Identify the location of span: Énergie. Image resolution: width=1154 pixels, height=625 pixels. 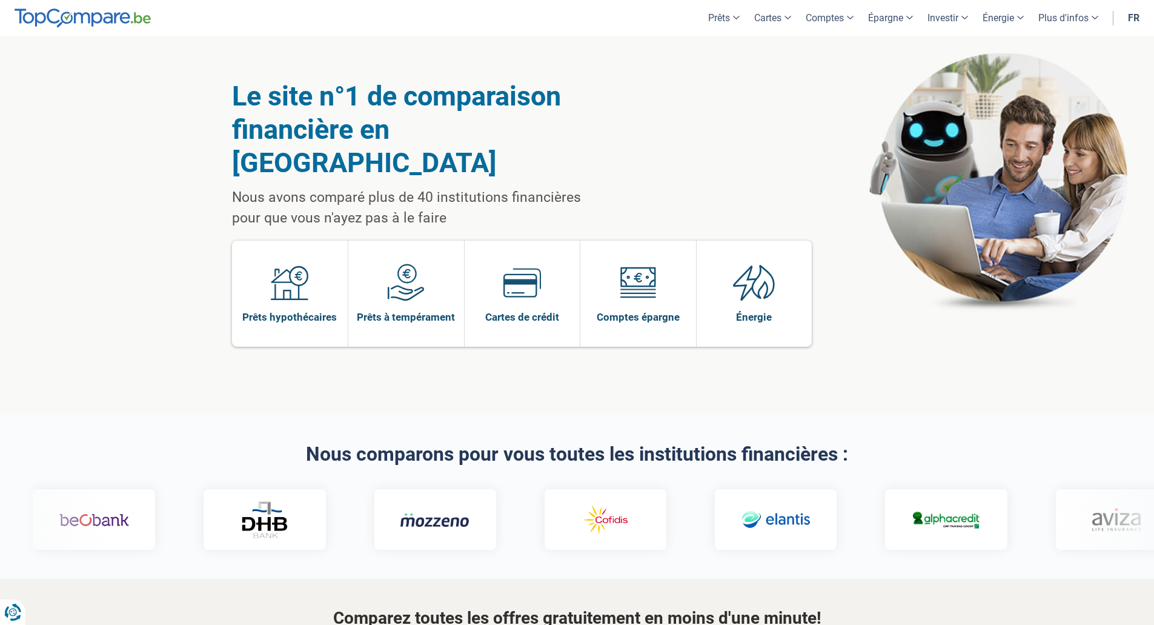
(754, 317).